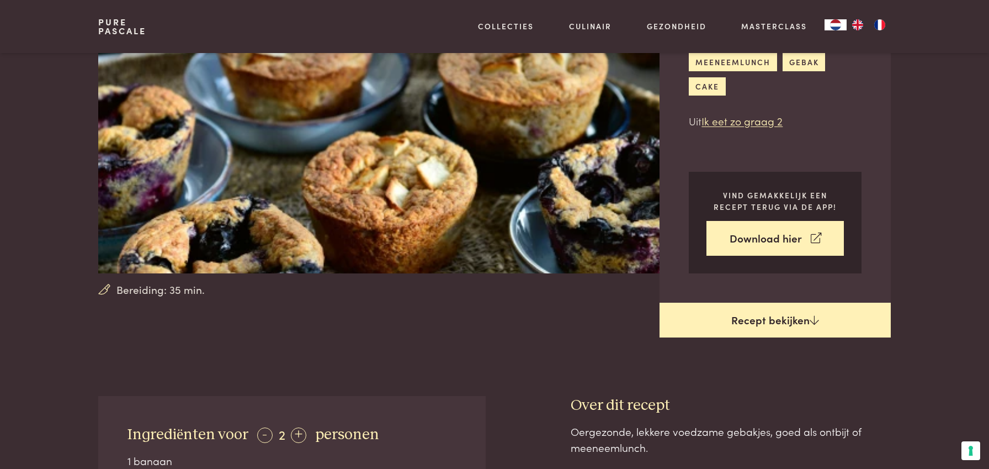 The image size is (989, 469). What do you see at coordinates (869, 25) in the screenshot?
I see `ul: Language list` at bounding box center [869, 25].